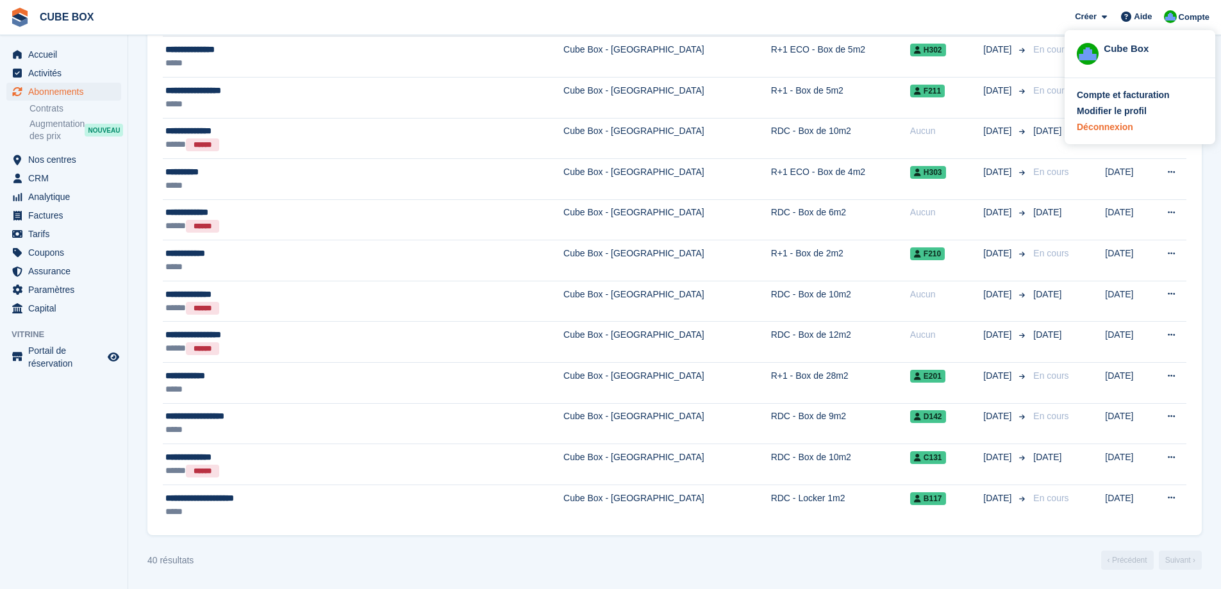 Image resolution: width=1221 pixels, height=589 pixels. Describe the element at coordinates (840, 220) in the screenshot. I see `td: RDC - Box de 6m2` at that location.